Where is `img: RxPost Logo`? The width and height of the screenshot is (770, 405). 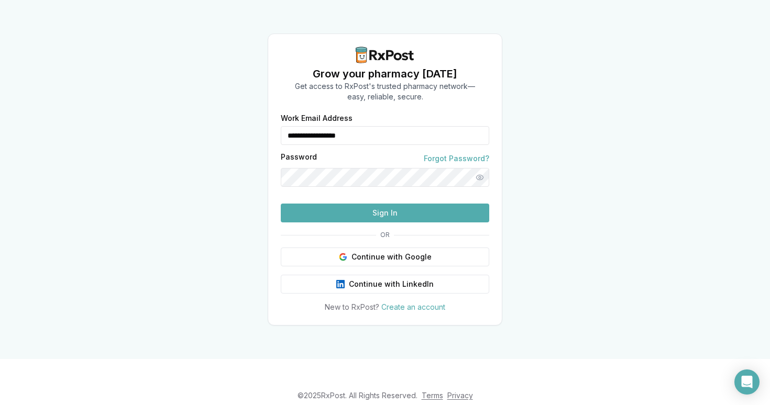 img: RxPost Logo is located at coordinates (385, 55).